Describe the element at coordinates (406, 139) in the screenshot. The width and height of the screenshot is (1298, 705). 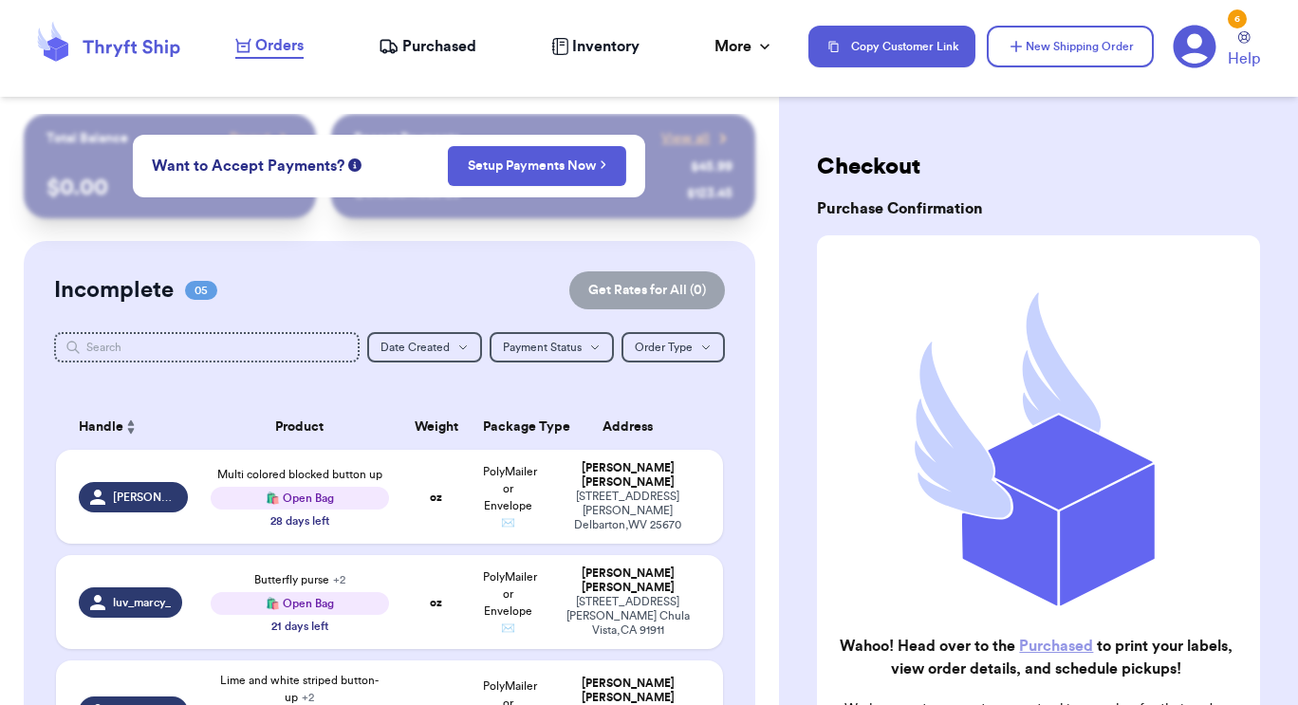
I see `p: Recent Payments` at that location.